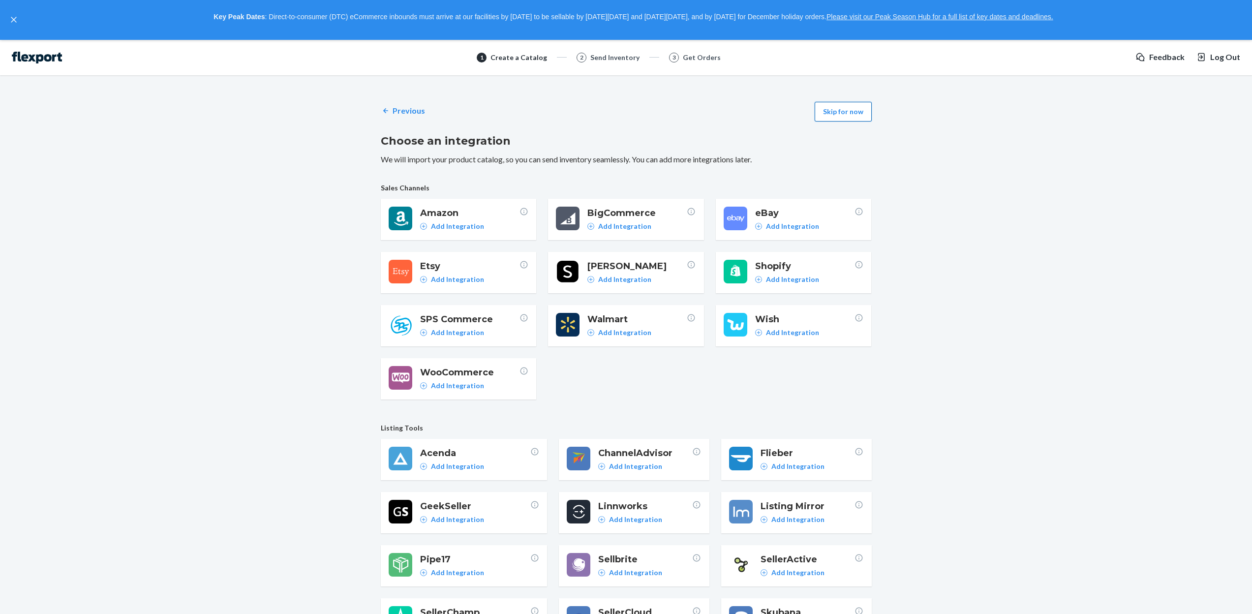 This screenshot has width=1252, height=614. What do you see at coordinates (1167, 57) in the screenshot?
I see `span: Feedback` at bounding box center [1167, 57].